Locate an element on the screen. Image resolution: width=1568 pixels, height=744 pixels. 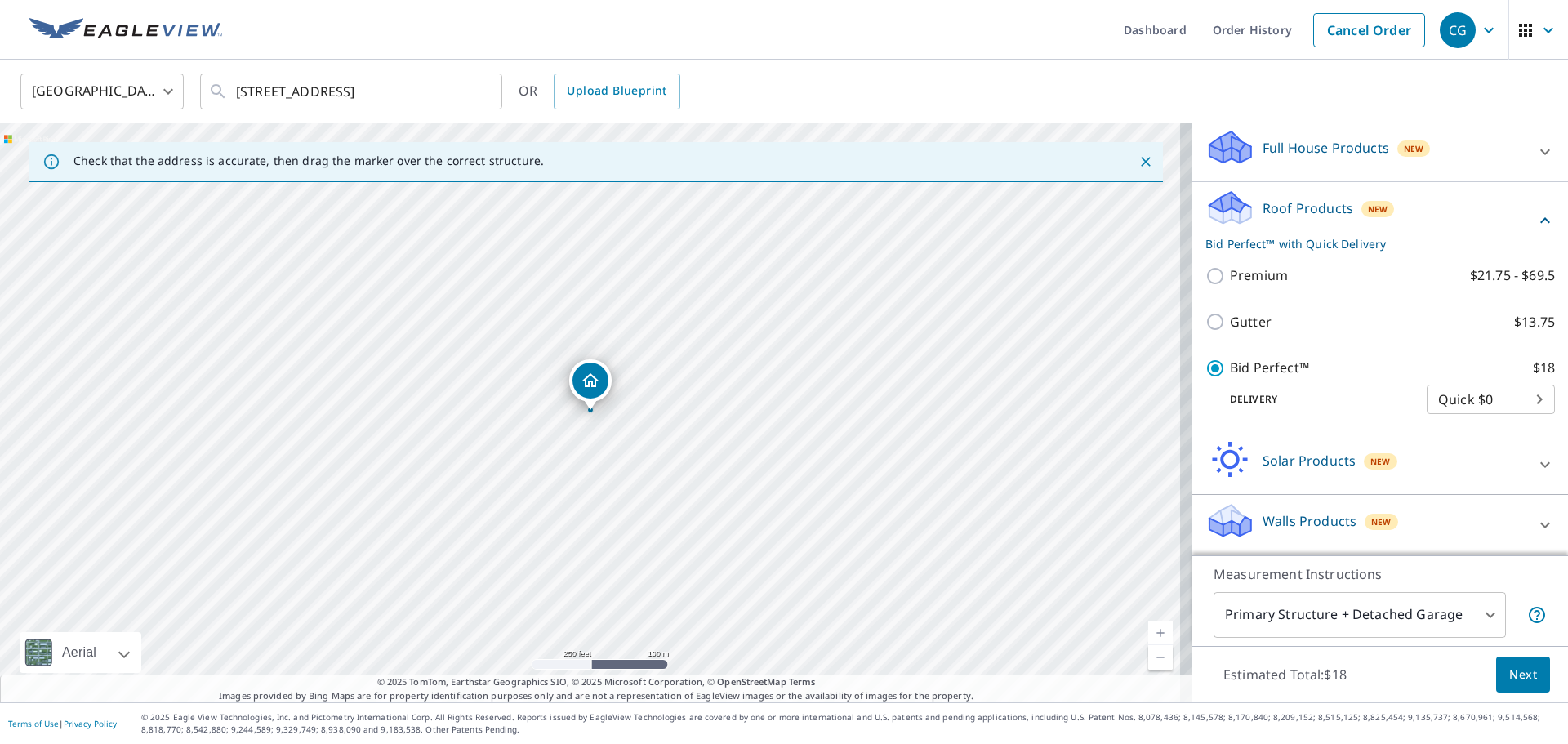
span: © 2025 TomTom, Earthstar Geographics SIO, © 2025 Microsoft Corporation, © is located at coordinates (596, 682).